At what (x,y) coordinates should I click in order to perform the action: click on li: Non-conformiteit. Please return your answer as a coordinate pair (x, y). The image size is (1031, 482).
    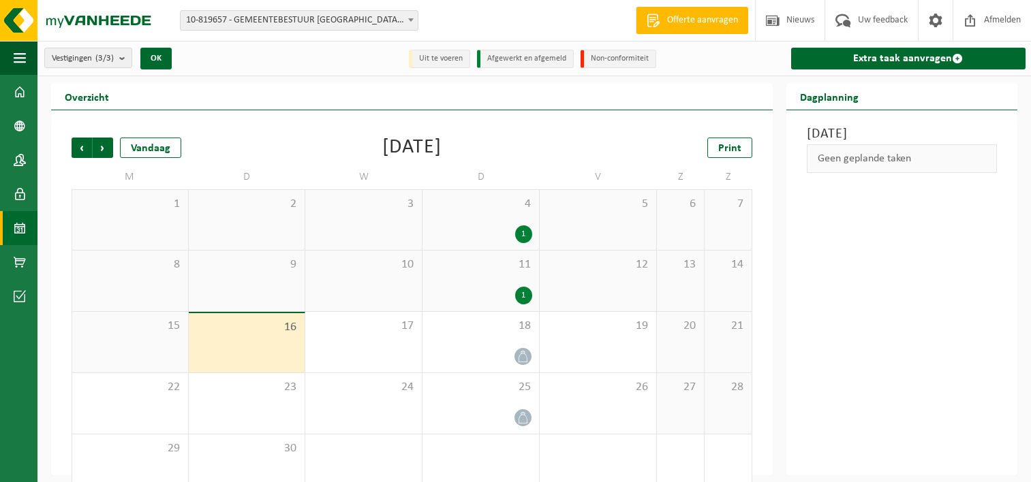
    Looking at the image, I should click on (618, 59).